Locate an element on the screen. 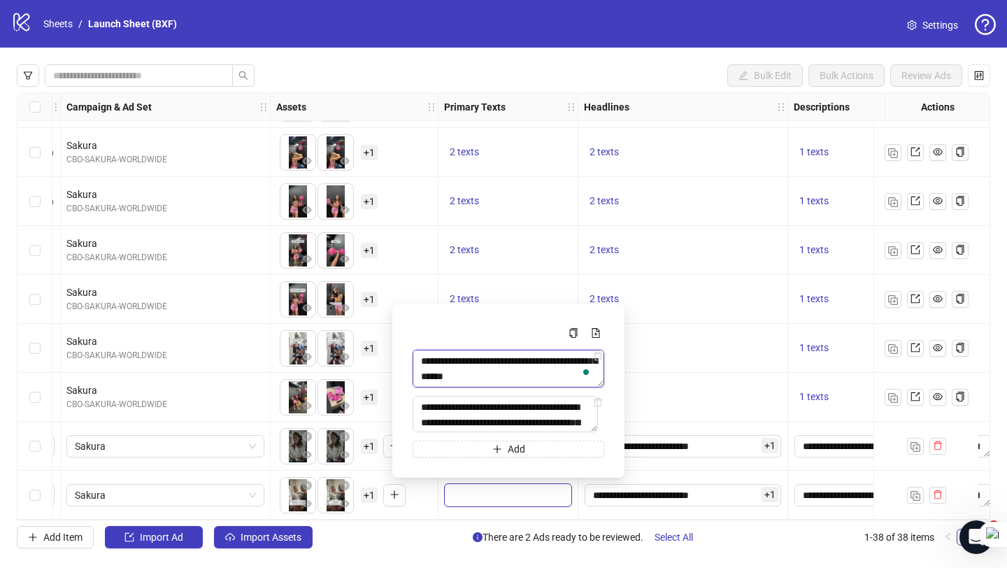 This screenshot has width=1007, height=568. div: Asset 2 is located at coordinates (336, 446).